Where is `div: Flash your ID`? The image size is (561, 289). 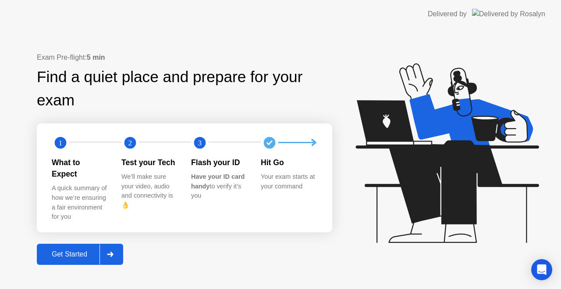 div: Flash your ID is located at coordinates (219, 162).